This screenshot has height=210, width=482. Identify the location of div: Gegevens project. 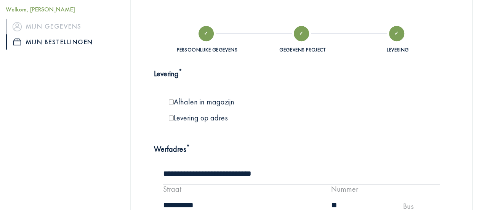
(302, 50).